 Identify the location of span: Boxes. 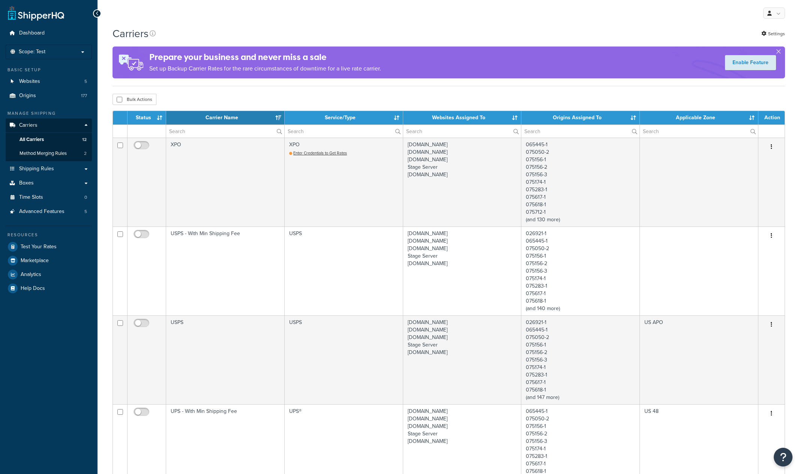
(26, 183).